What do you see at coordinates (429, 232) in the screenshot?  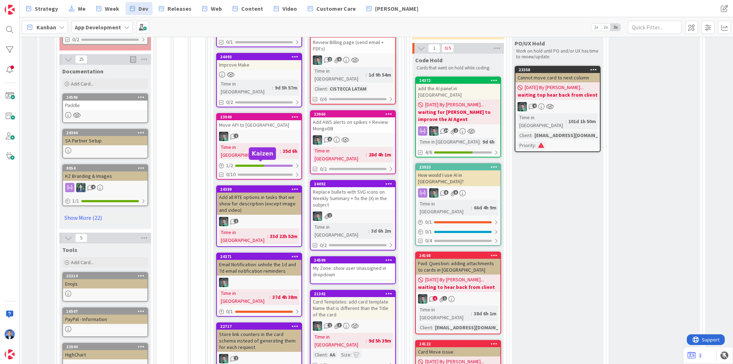 I see `span: 0 / 1` at bounding box center [429, 232].